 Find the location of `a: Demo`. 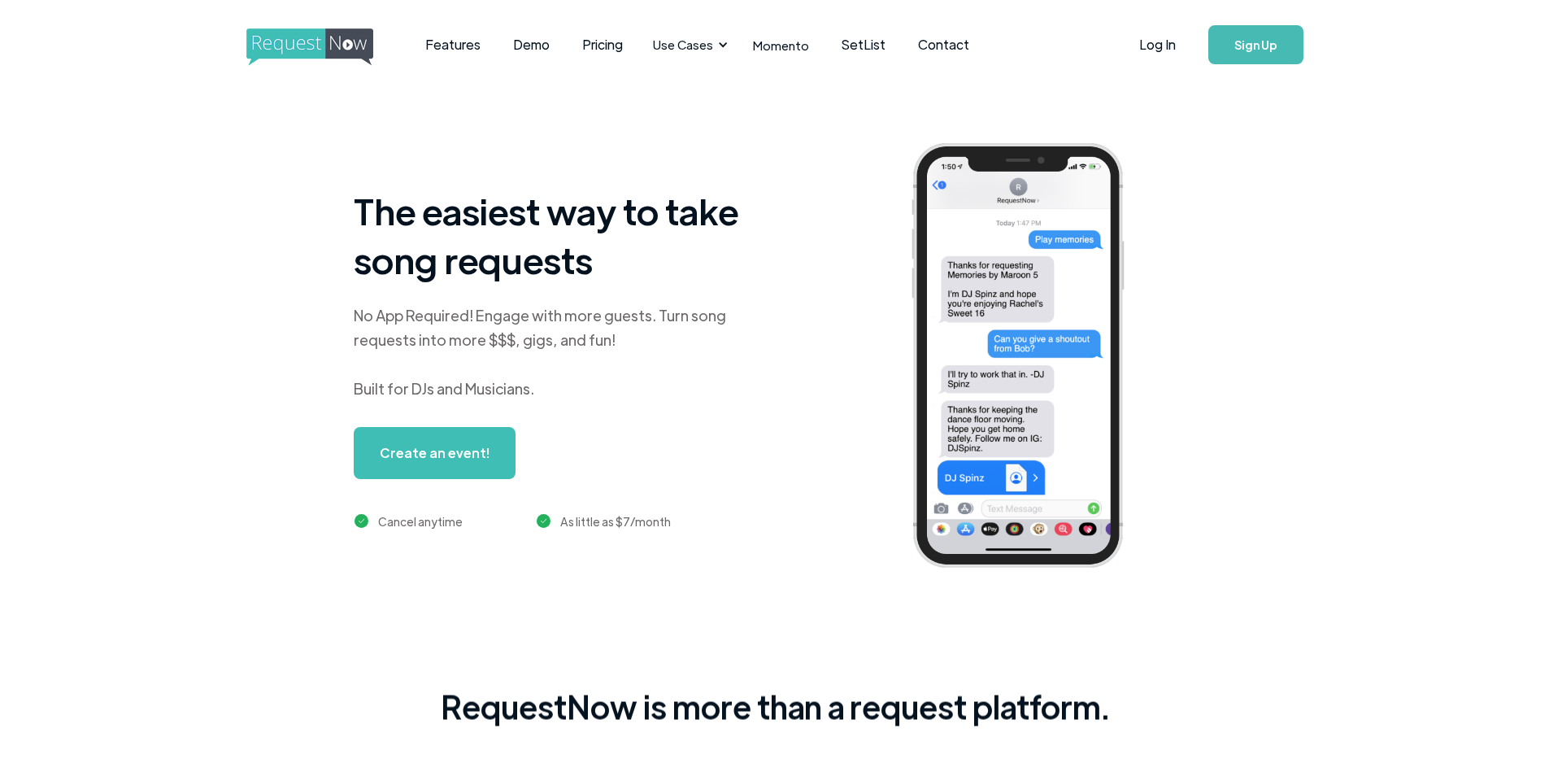

a: Demo is located at coordinates (531, 45).